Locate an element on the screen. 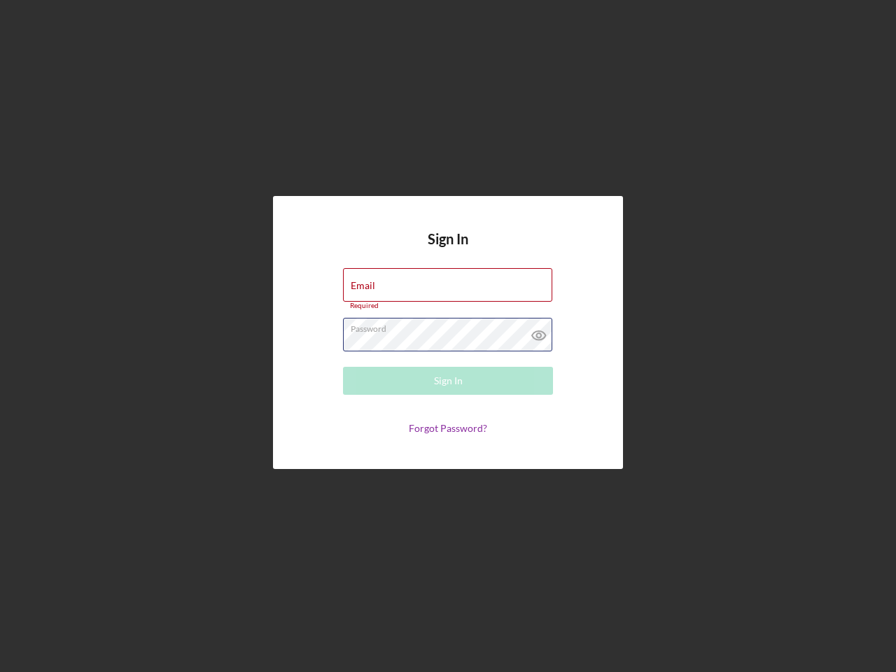 Image resolution: width=896 pixels, height=672 pixels. div: Sign In is located at coordinates (448, 381).